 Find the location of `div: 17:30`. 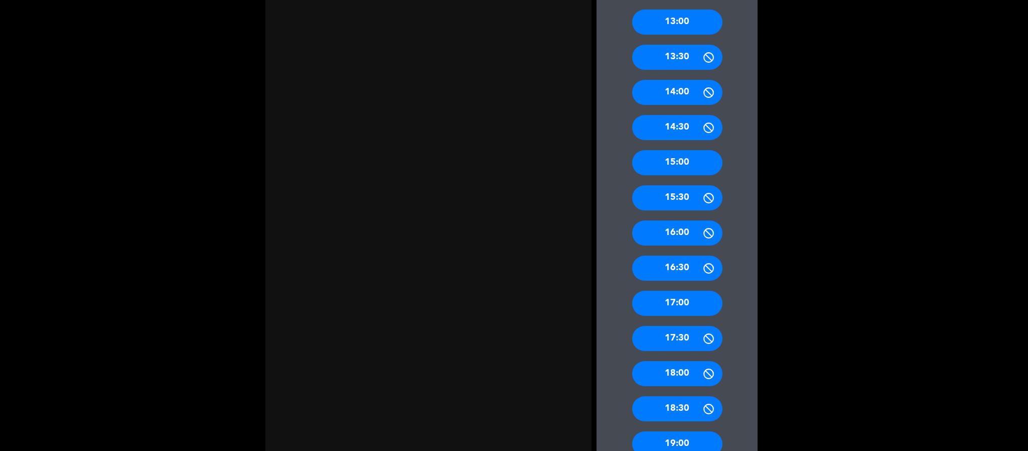

div: 17:30 is located at coordinates (677, 338).